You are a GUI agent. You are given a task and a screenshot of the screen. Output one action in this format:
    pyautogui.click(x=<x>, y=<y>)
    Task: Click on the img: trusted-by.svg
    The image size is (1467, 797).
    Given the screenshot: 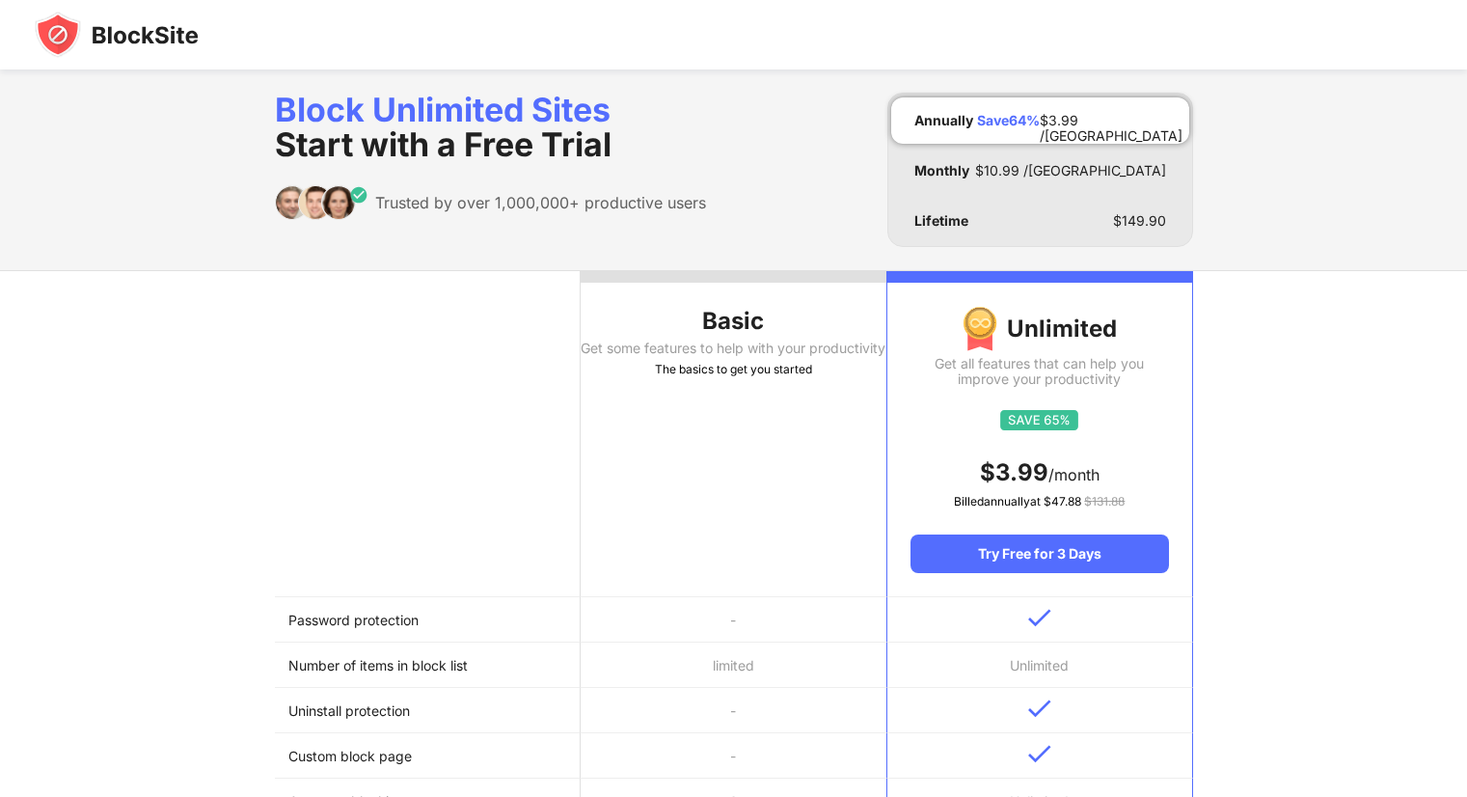 What is the action you would take?
    pyautogui.click(x=321, y=203)
    